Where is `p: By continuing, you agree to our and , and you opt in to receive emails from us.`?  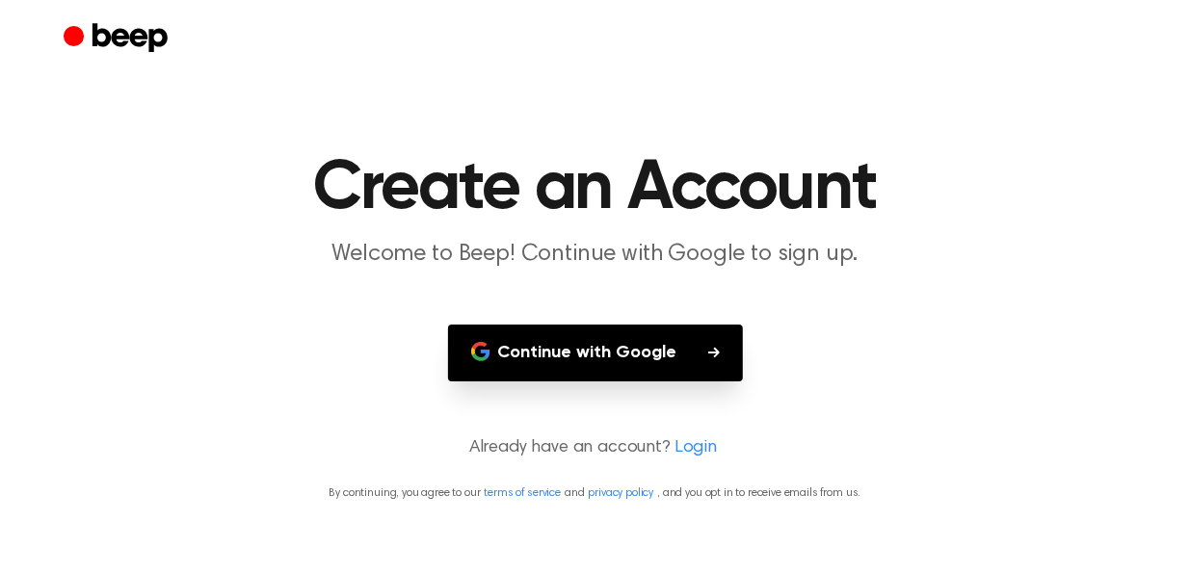 p: By continuing, you agree to our and , and you opt in to receive emails from us. is located at coordinates (594, 493).